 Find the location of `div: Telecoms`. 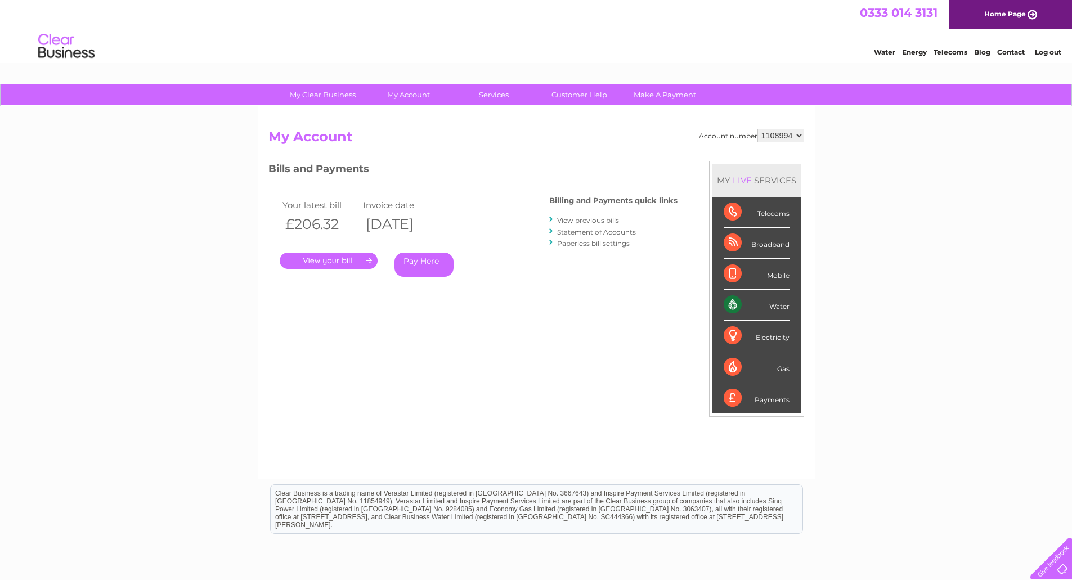

div: Telecoms is located at coordinates (756, 212).